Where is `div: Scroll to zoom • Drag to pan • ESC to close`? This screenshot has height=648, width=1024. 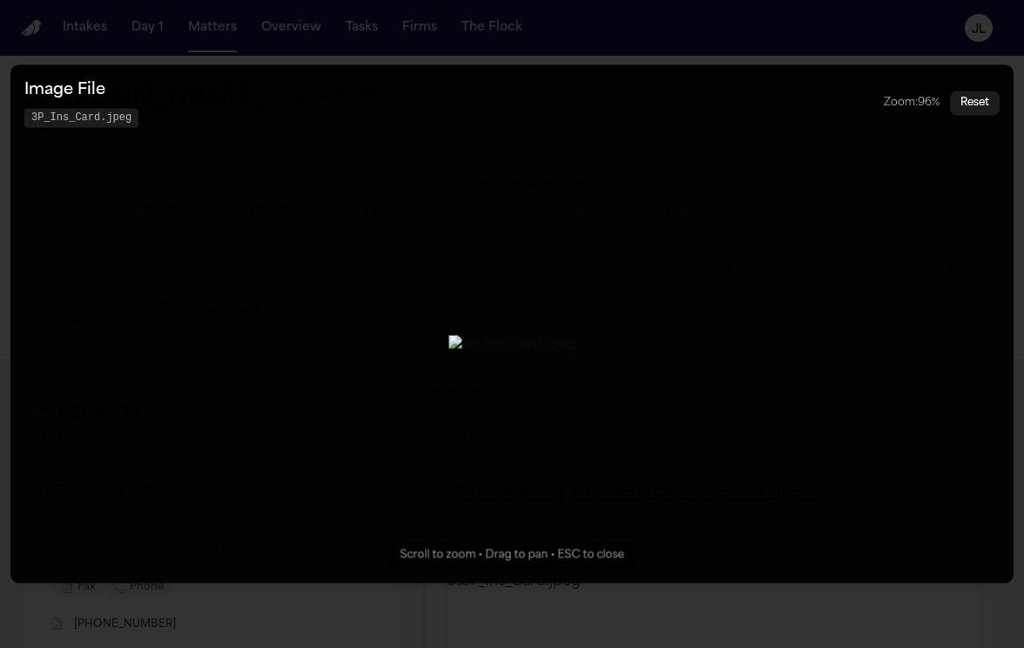 div: Scroll to zoom • Drag to pan • ESC to close is located at coordinates (512, 555).